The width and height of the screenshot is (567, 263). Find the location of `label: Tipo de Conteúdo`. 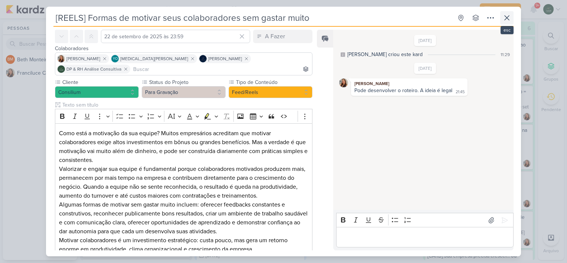

label: Tipo de Conteúdo is located at coordinates (274, 82).